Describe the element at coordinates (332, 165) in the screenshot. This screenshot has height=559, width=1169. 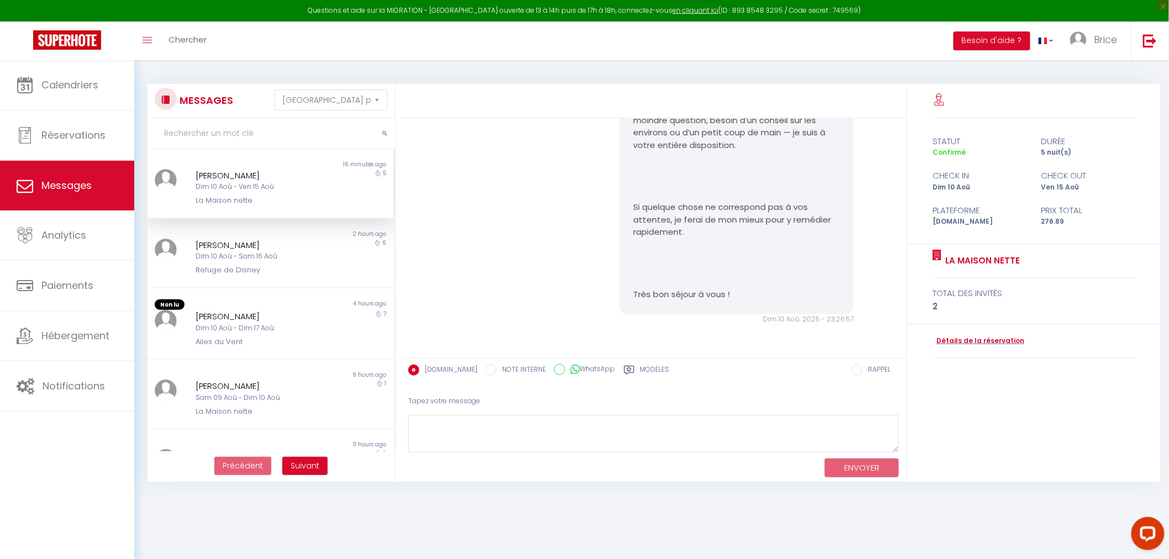
I see `div: 16 minutes ago` at that location.